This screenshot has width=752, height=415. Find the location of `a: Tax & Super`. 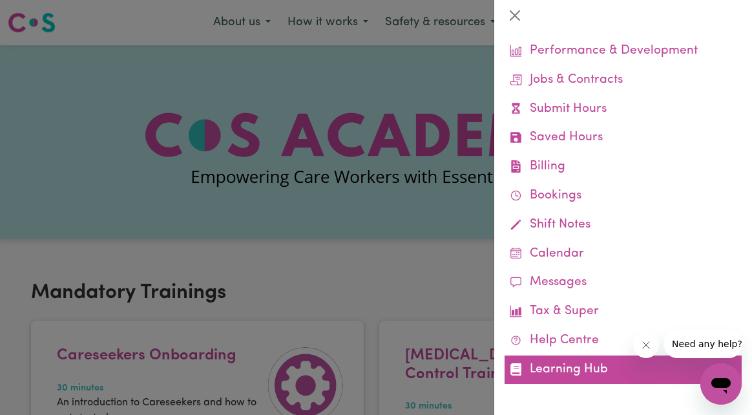

a: Tax & Super is located at coordinates (623, 312).